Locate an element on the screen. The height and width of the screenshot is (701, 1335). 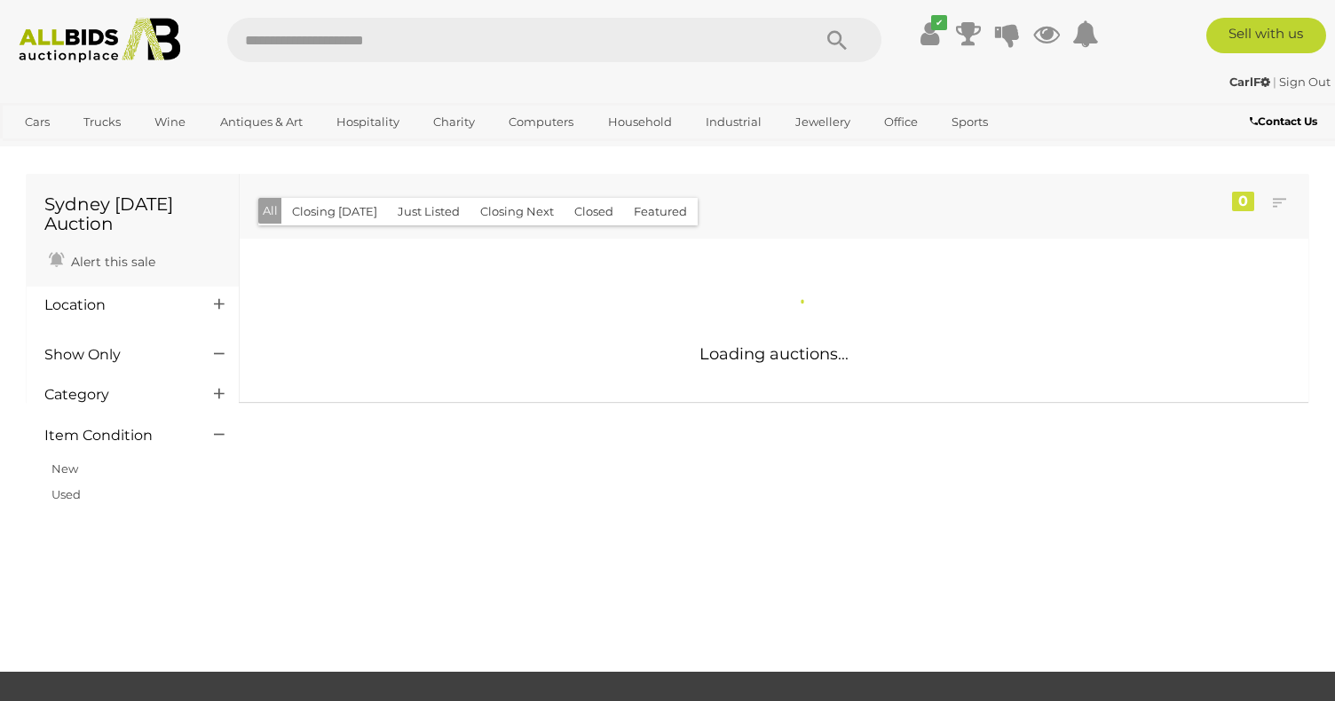
span: Alert this sale is located at coordinates (111, 262).